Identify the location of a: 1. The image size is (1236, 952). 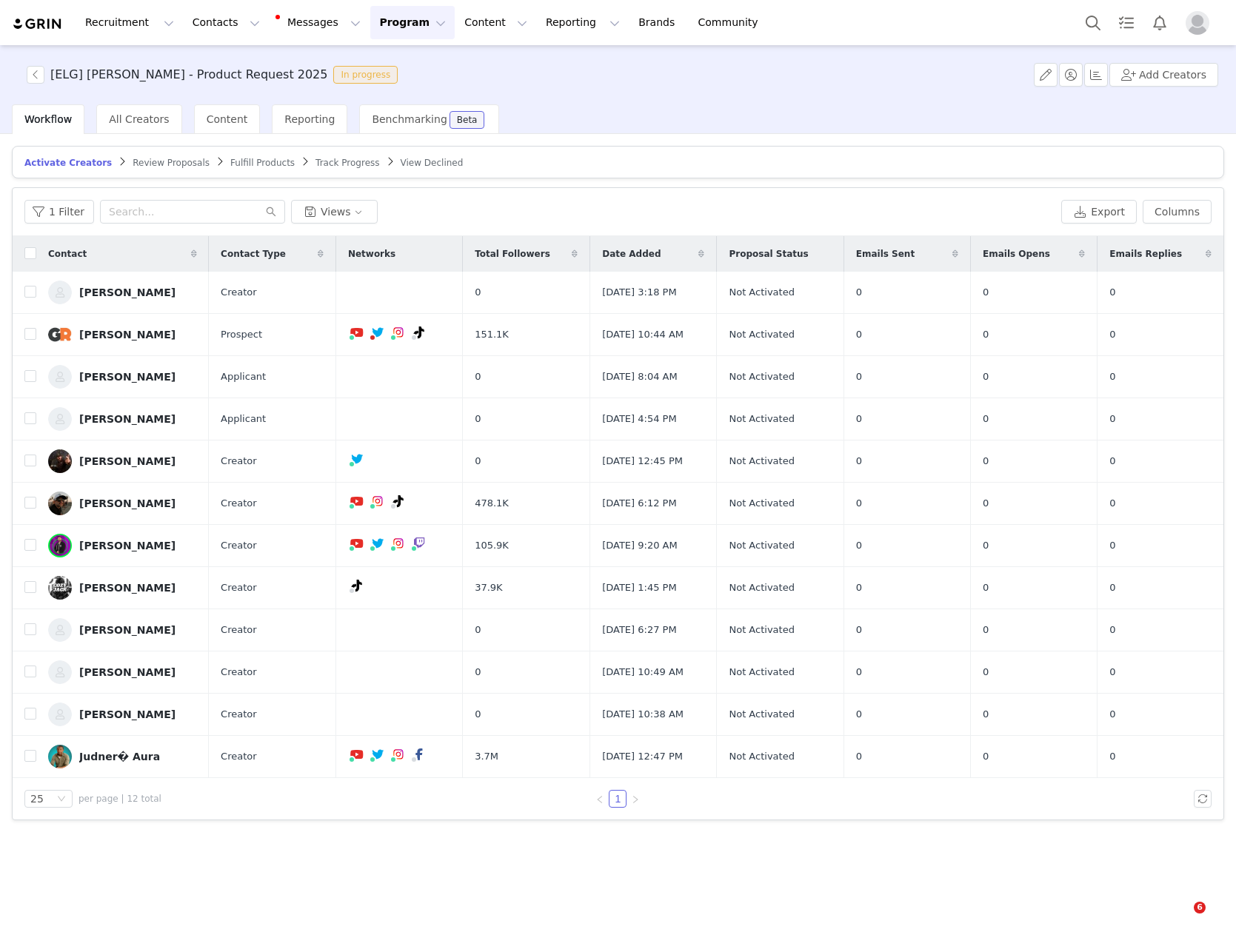
(618, 799).